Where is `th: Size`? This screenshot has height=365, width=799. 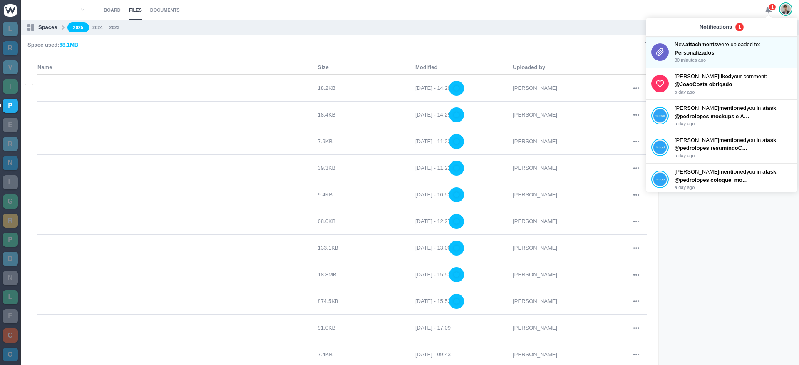
th: Size is located at coordinates (366, 67).